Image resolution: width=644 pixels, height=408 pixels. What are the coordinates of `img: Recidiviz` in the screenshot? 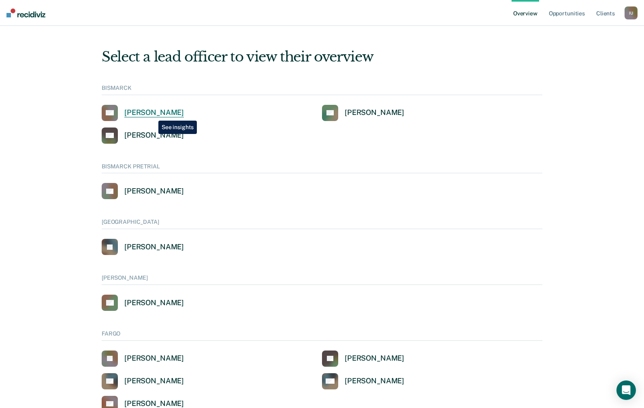 It's located at (26, 13).